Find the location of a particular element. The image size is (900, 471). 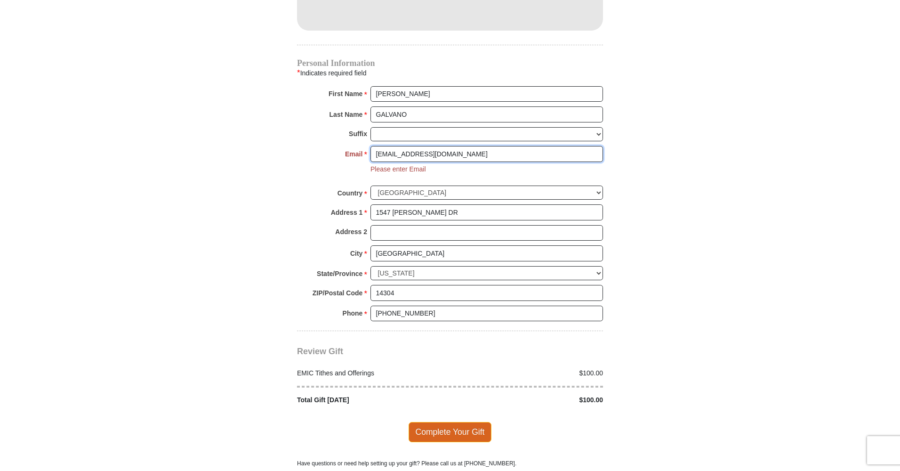

strong: State/Province is located at coordinates (340, 274).